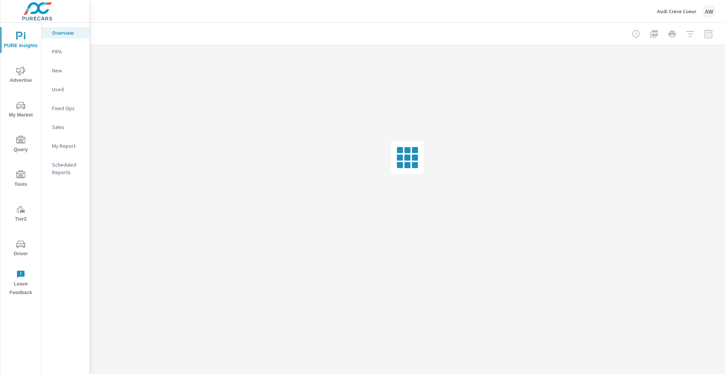 The height and width of the screenshot is (374, 725). What do you see at coordinates (65, 52) in the screenshot?
I see `div: PIPA` at bounding box center [65, 52].